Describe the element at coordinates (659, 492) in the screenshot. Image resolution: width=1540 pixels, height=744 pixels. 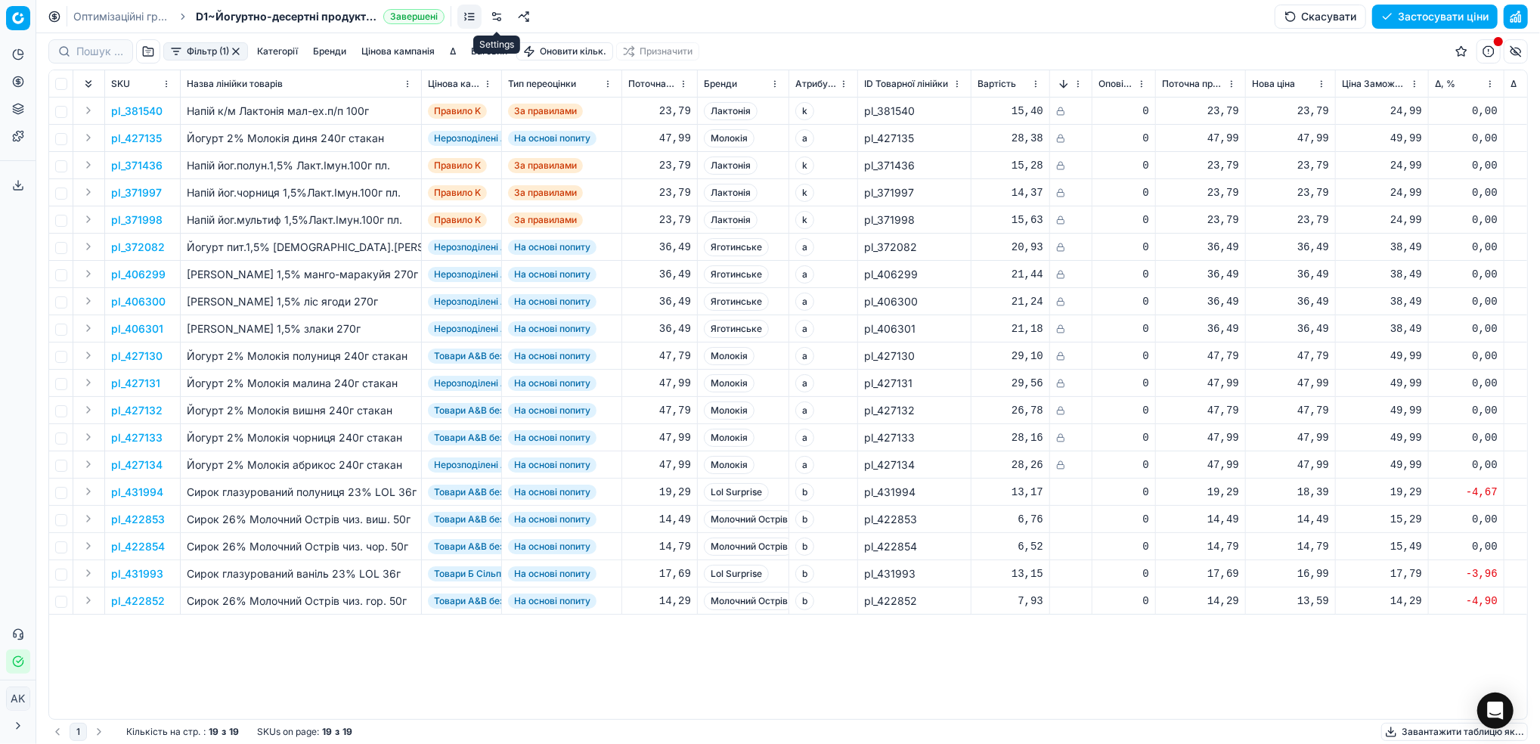
I see `div: 19,29` at that location.